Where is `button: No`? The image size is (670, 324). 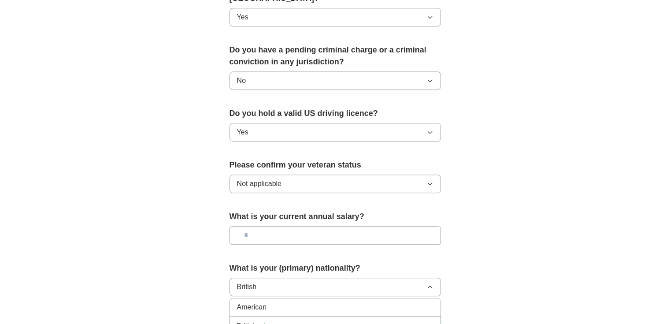 button: No is located at coordinates (335, 81).